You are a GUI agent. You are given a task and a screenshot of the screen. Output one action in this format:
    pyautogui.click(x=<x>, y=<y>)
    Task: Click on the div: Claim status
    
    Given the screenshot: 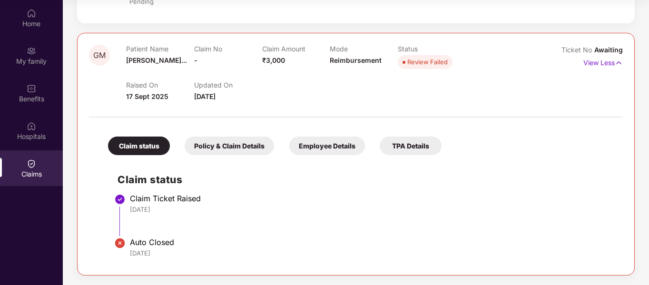 What is the action you would take?
    pyautogui.click(x=139, y=146)
    